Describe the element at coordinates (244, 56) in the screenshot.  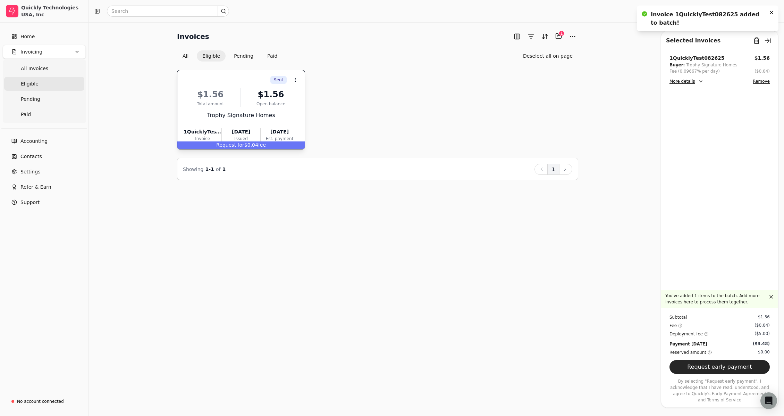
I see `button: Pending` at that location.